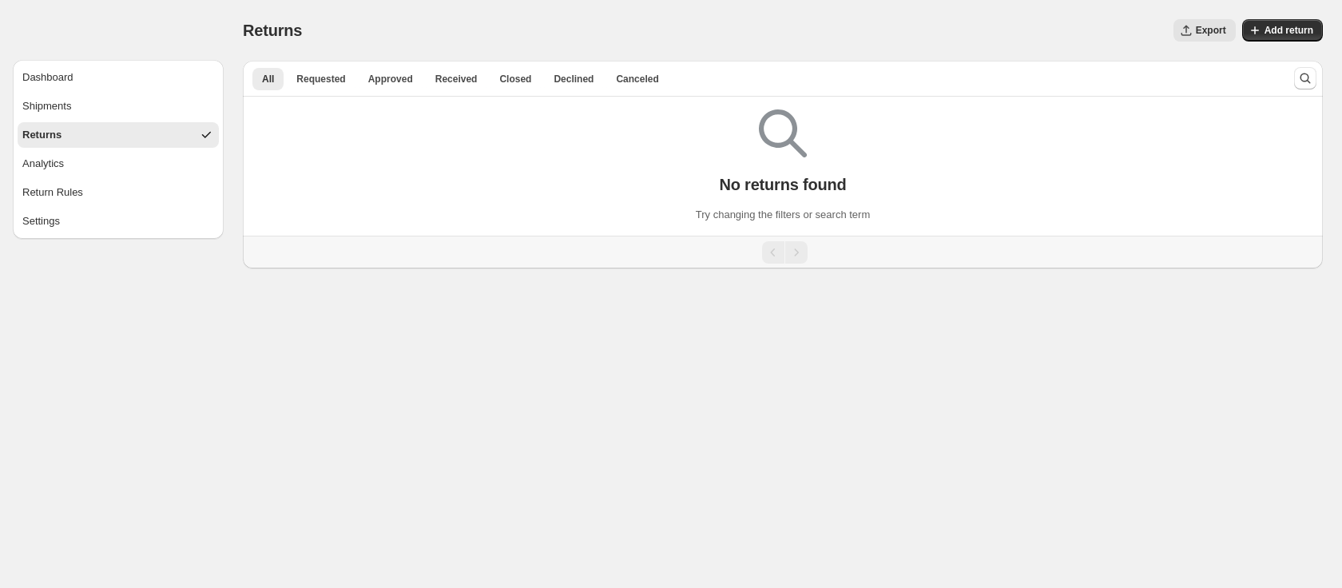 Image resolution: width=1342 pixels, height=588 pixels. Describe the element at coordinates (1205, 30) in the screenshot. I see `button: Export` at that location.